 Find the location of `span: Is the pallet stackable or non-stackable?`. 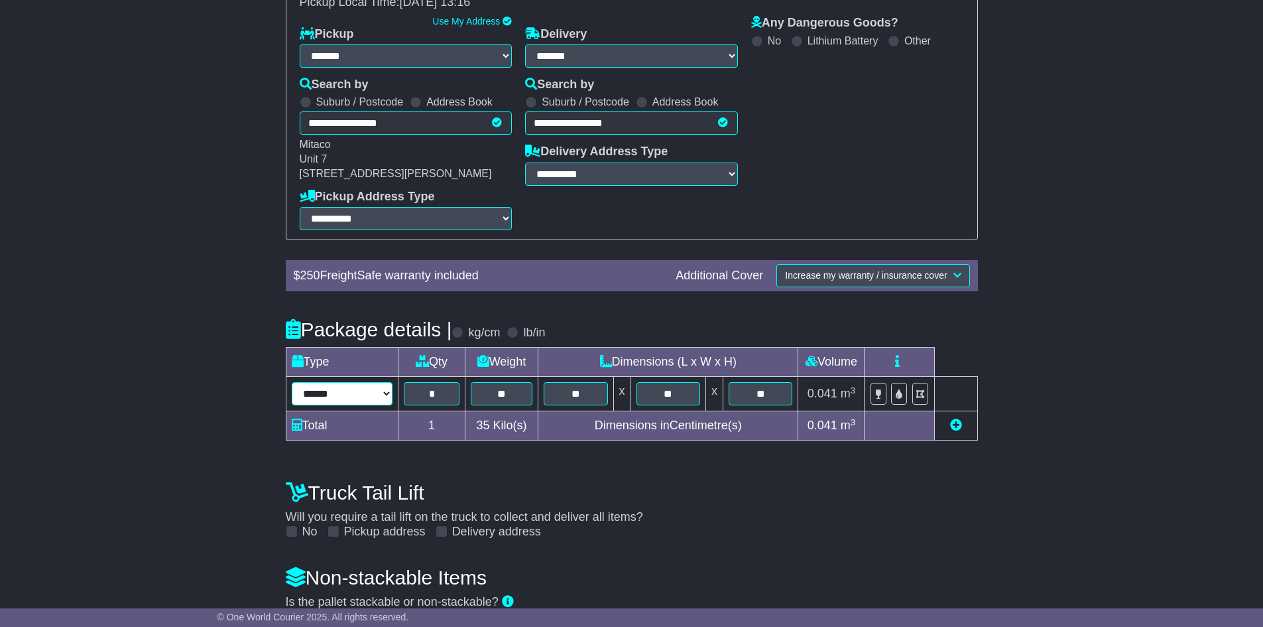

span: Is the pallet stackable or non-stackable? is located at coordinates (392, 602).